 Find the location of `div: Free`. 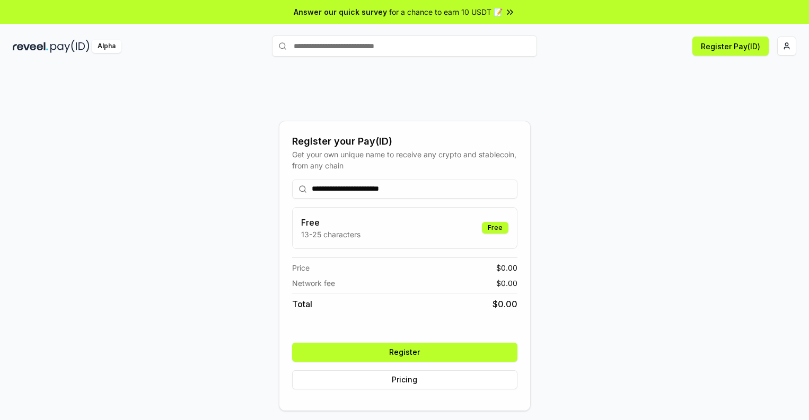

div: Free is located at coordinates (495, 228).